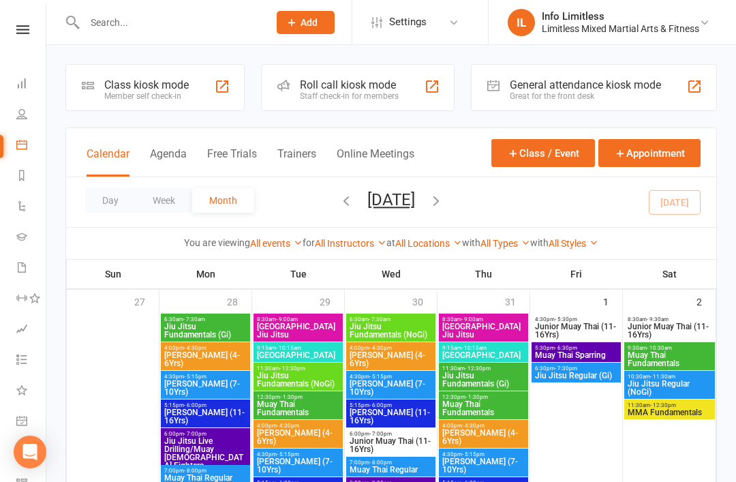 Image resolution: width=736 pixels, height=482 pixels. I want to click on button: Free Trials, so click(232, 162).